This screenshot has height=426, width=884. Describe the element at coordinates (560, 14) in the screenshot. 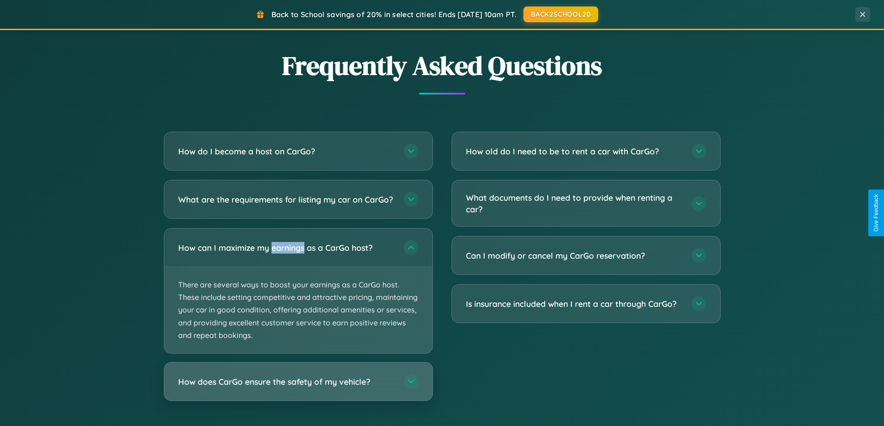

I see `button: BACK2SCHOOL20` at that location.